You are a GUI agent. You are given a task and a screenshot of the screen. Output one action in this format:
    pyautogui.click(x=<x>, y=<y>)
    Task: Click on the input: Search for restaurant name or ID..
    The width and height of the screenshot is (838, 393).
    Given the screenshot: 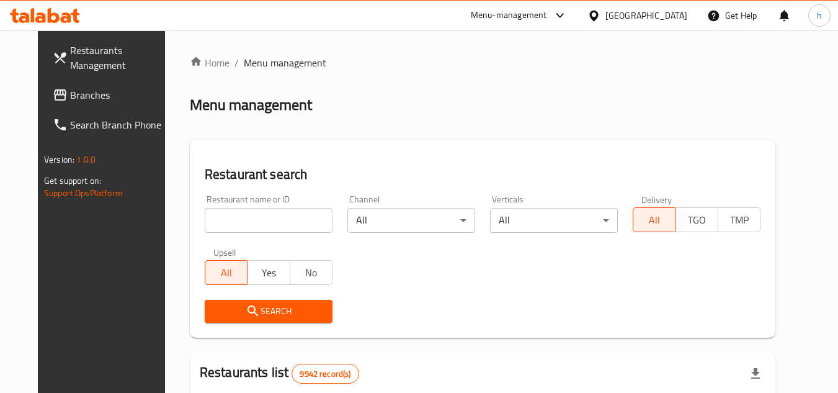 What is the action you would take?
    pyautogui.click(x=268, y=220)
    